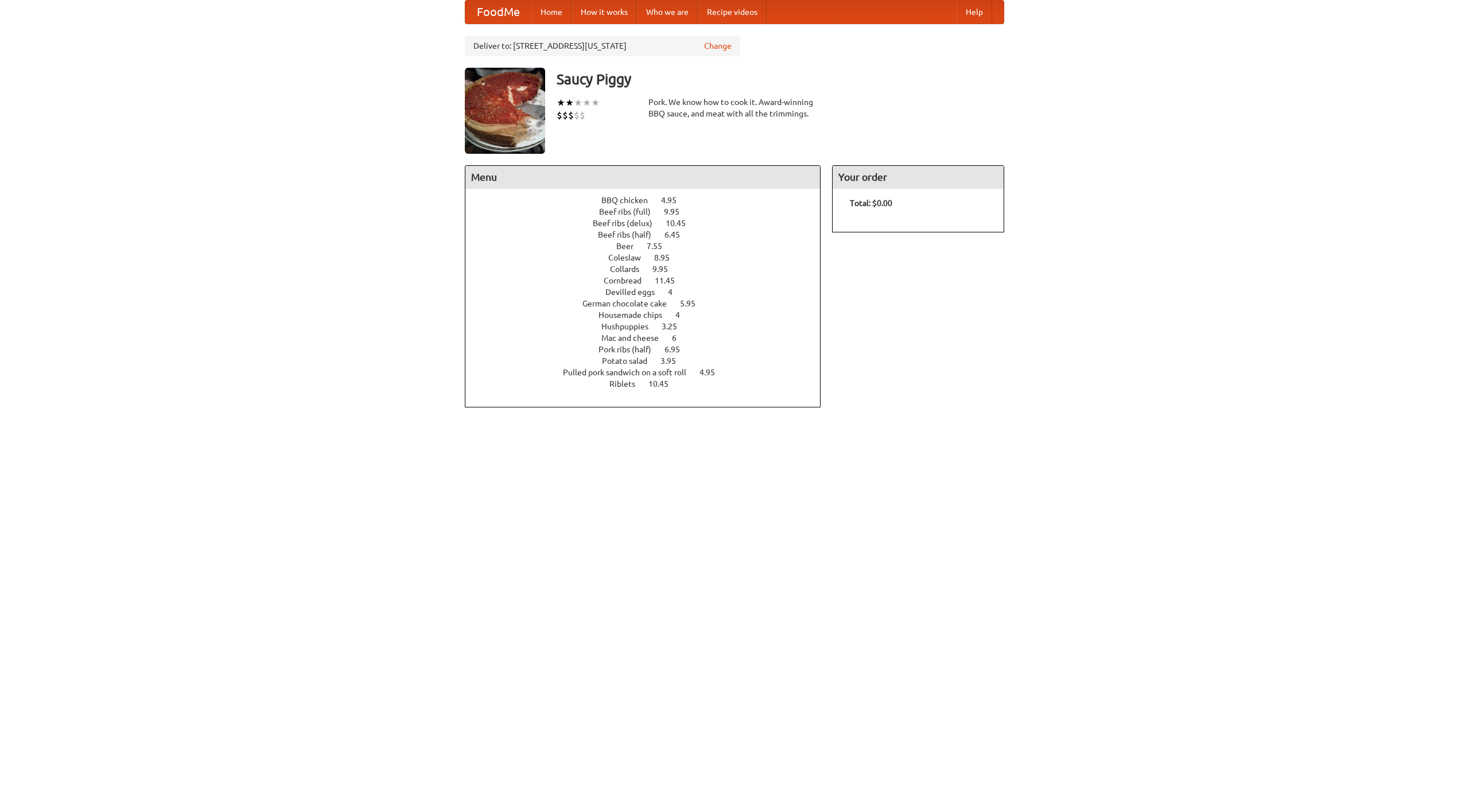 The width and height of the screenshot is (1469, 812). Describe the element at coordinates (505, 111) in the screenshot. I see `img: angular.jpg` at that location.